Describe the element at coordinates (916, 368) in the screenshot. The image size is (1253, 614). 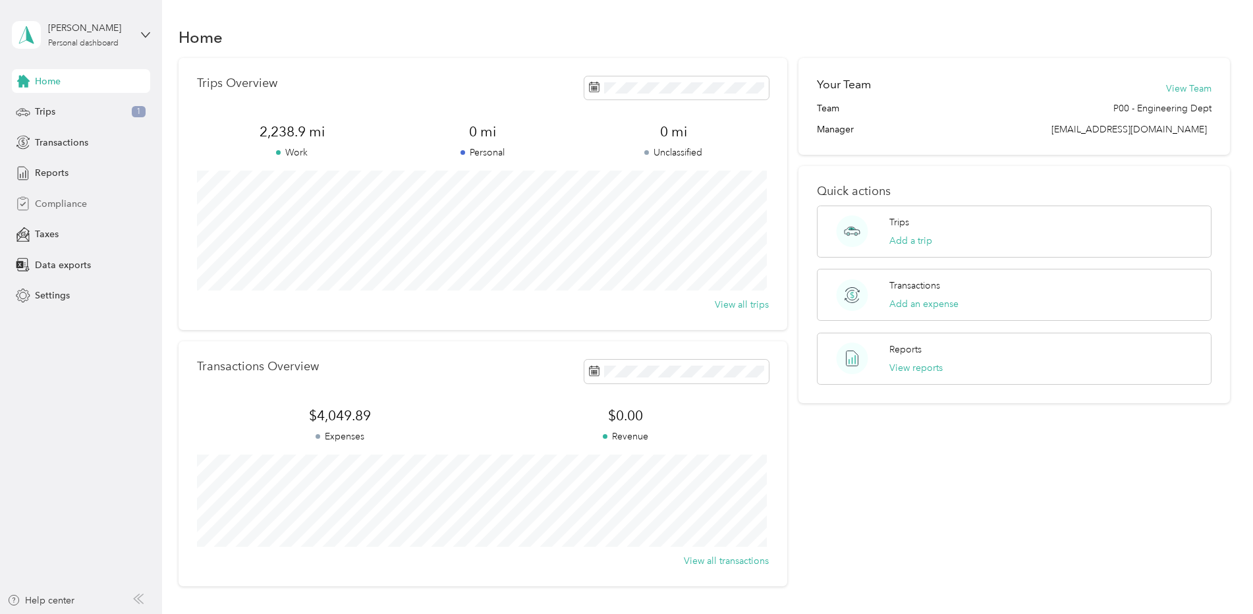
I see `button: View reports` at that location.